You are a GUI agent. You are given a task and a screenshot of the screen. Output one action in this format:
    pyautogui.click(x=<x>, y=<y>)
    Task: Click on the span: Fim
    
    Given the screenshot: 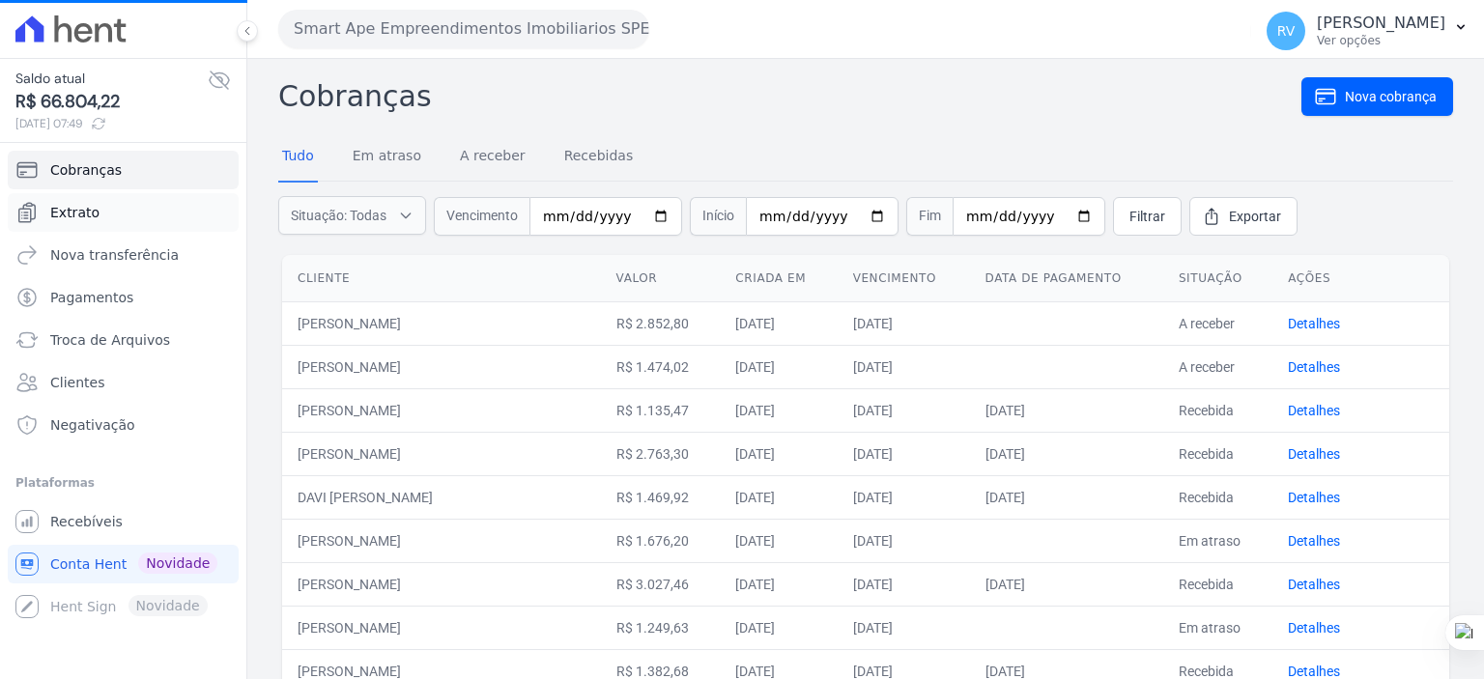 What is the action you would take?
    pyautogui.click(x=929, y=216)
    